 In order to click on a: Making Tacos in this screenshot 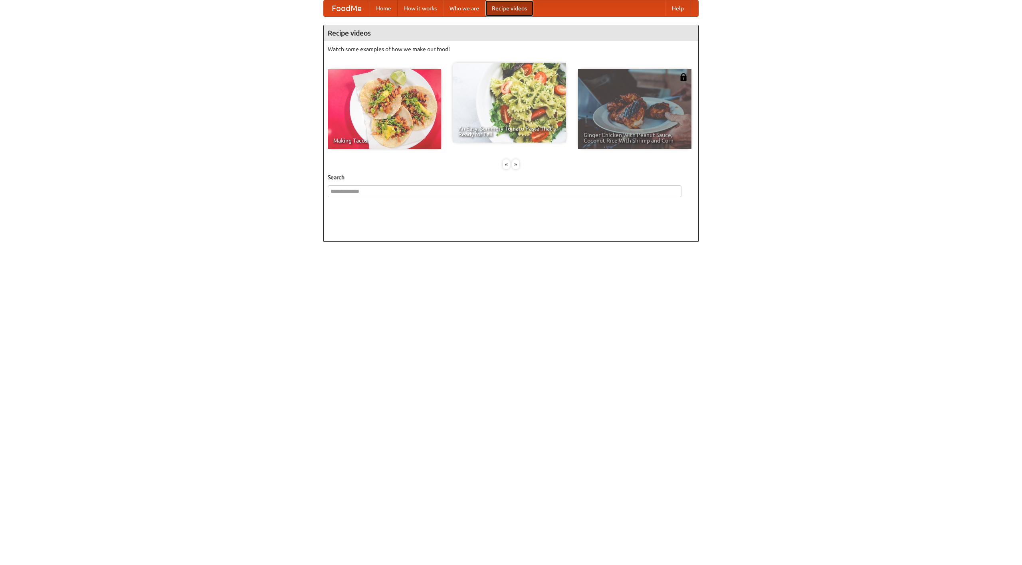, I will do `click(385, 109)`.